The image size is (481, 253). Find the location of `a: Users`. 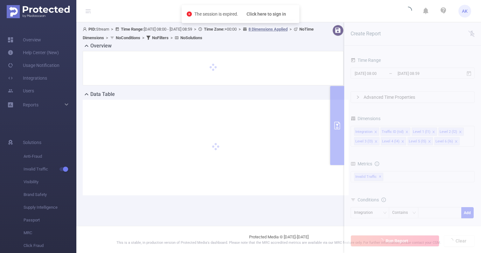

a: Users is located at coordinates (21, 91).